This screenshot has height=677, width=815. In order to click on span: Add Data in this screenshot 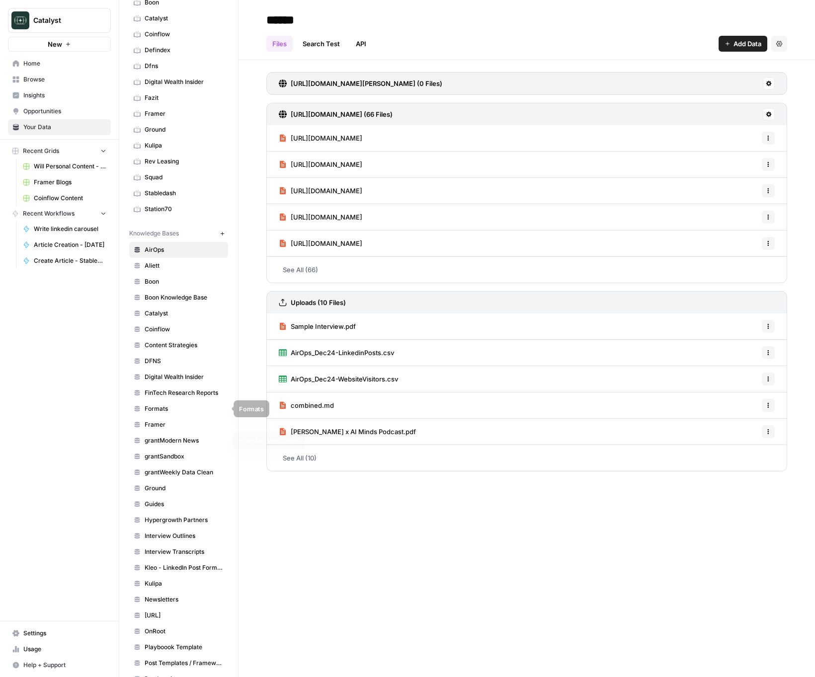, I will do `click(747, 44)`.